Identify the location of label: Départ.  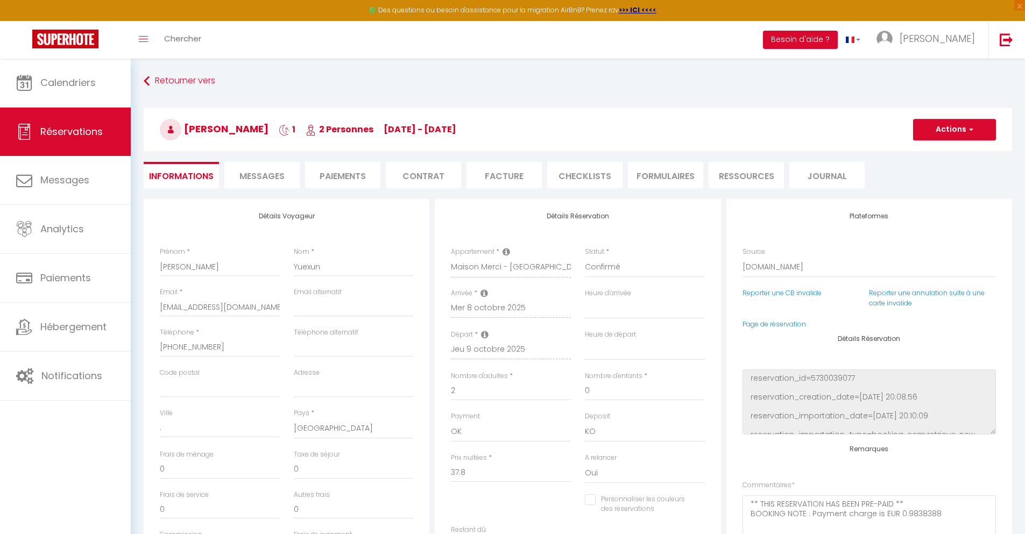
(462, 335).